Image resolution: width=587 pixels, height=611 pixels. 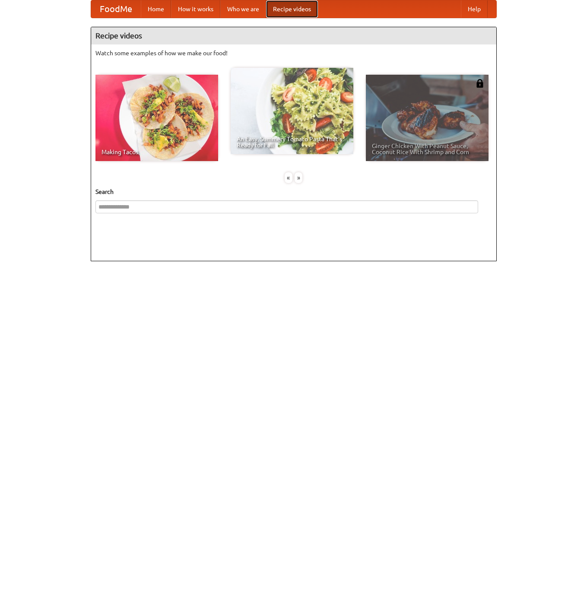 I want to click on p: Watch some examples of how we make our food!, so click(x=294, y=53).